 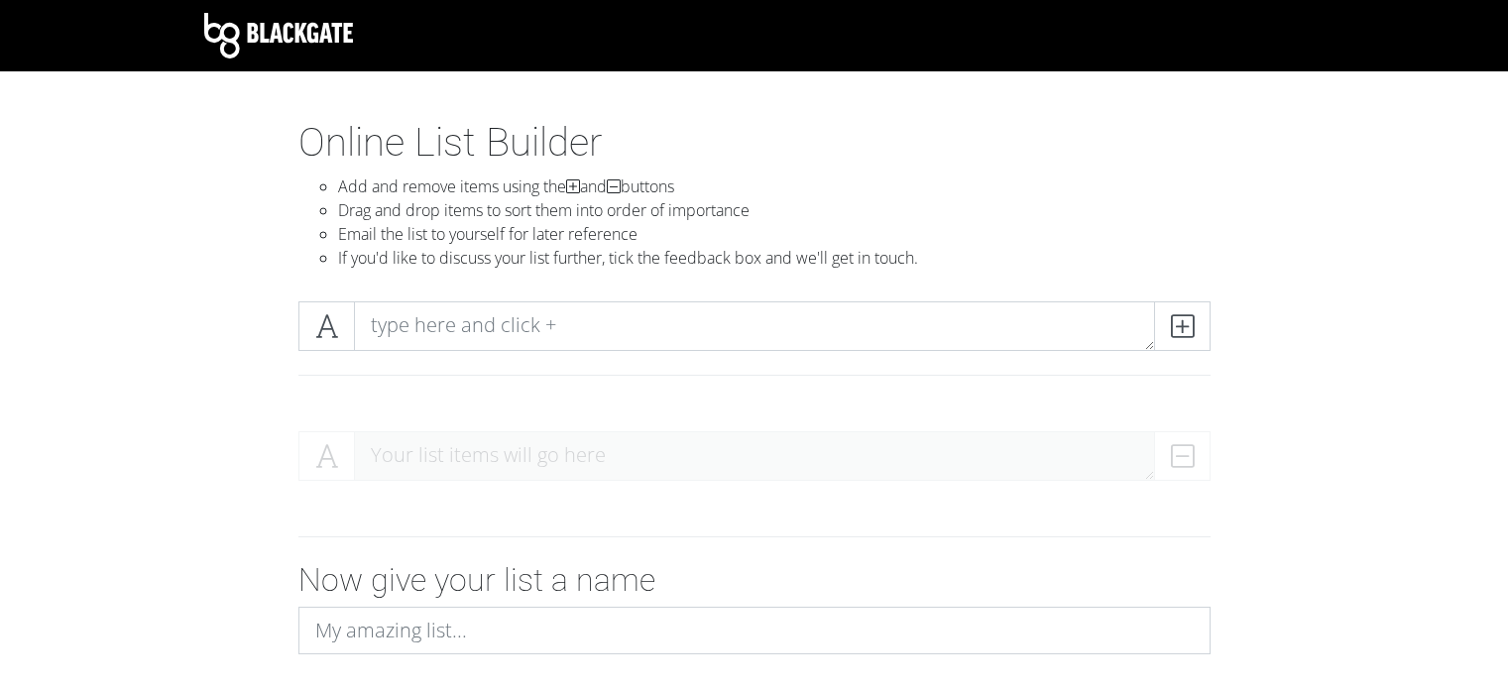 What do you see at coordinates (774, 234) in the screenshot?
I see `li: Email the list to yourself for later reference` at bounding box center [774, 234].